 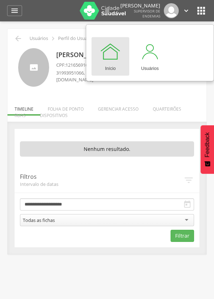 I want to click on span: 31993951066, so click(x=70, y=73).